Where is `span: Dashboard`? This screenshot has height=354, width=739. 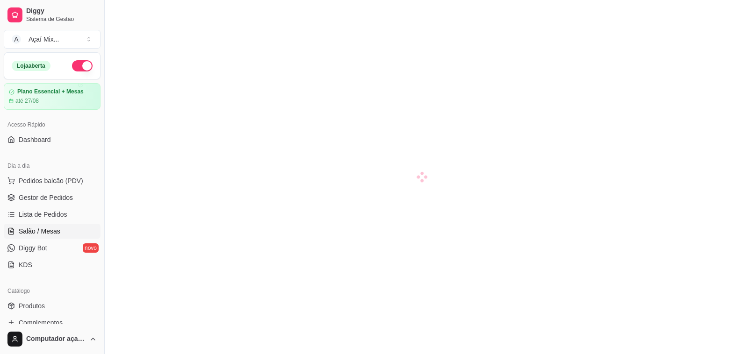 span: Dashboard is located at coordinates (35, 140).